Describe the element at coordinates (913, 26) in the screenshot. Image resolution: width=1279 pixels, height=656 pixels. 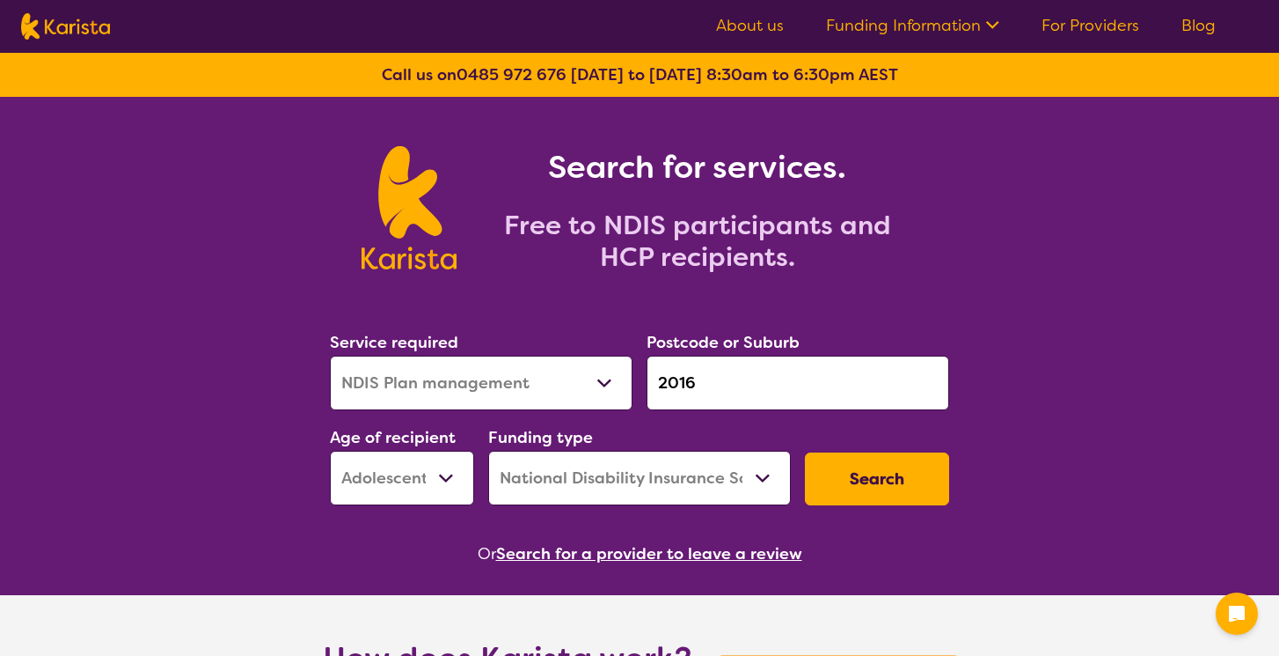
I see `a: Funding Information` at that location.